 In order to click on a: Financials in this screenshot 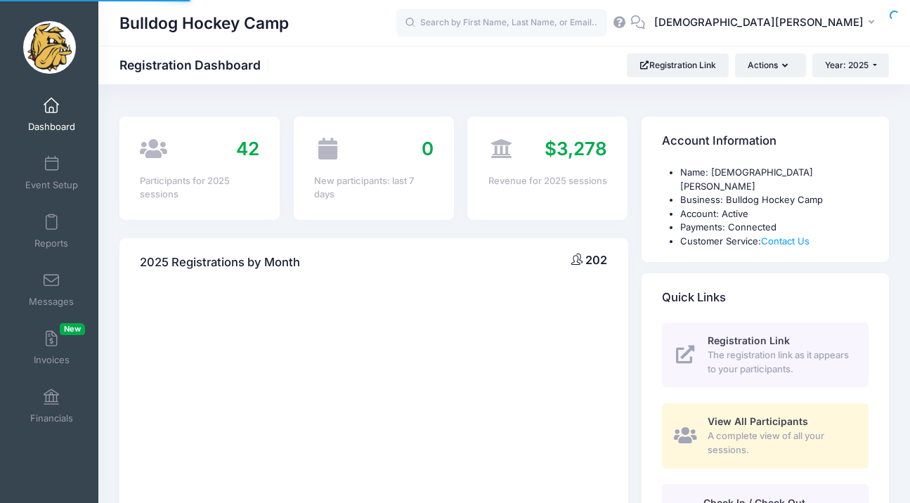, I will do `click(51, 406)`.